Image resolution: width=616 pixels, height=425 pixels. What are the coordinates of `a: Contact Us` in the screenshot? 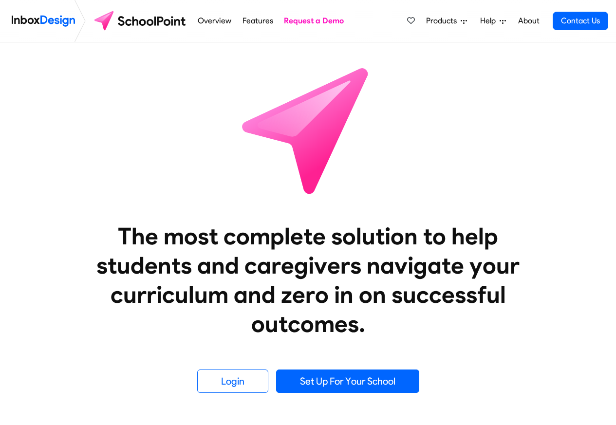 It's located at (581, 21).